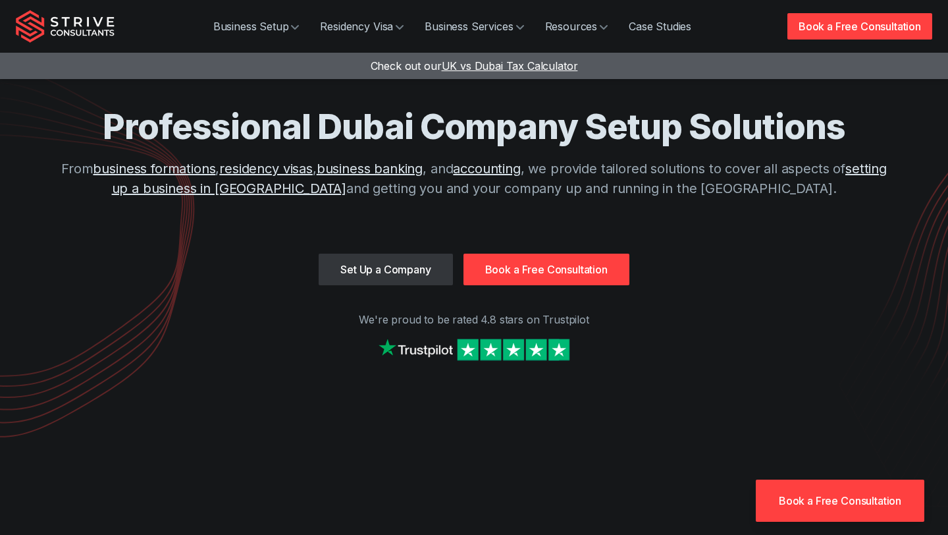 The width and height of the screenshot is (948, 535). Describe the element at coordinates (256, 26) in the screenshot. I see `a: Business Setup` at that location.